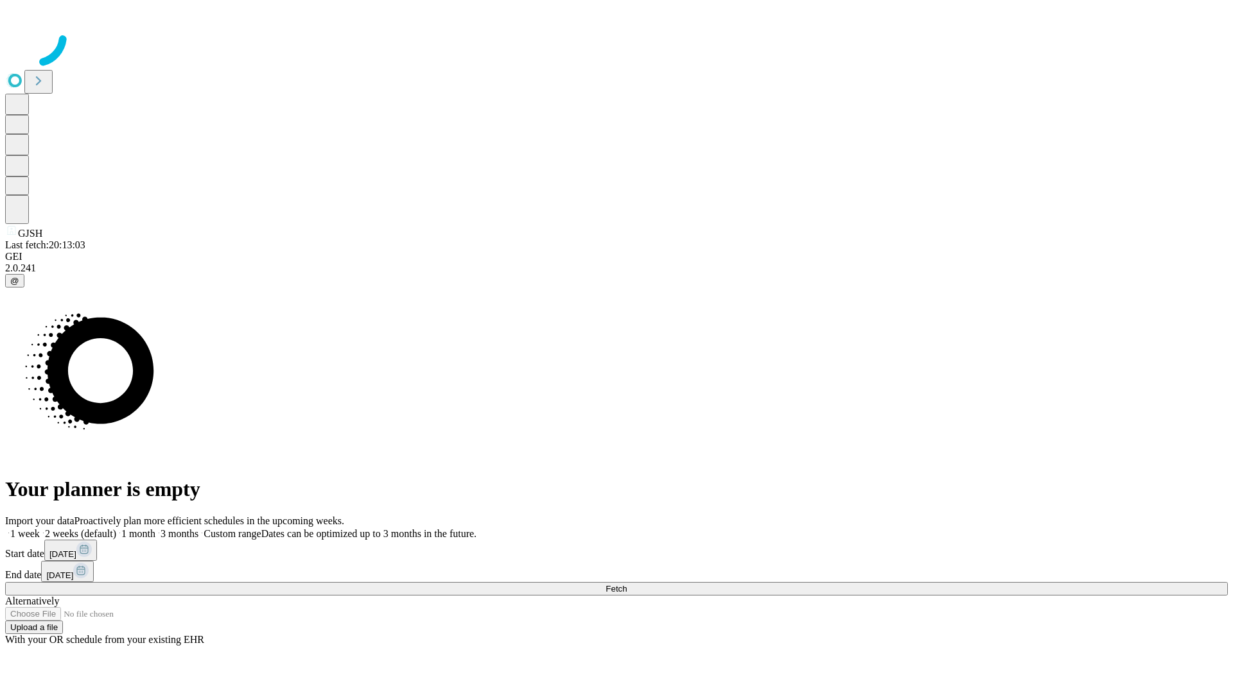  Describe the element at coordinates (232, 533) in the screenshot. I see `span: Custom range` at that location.